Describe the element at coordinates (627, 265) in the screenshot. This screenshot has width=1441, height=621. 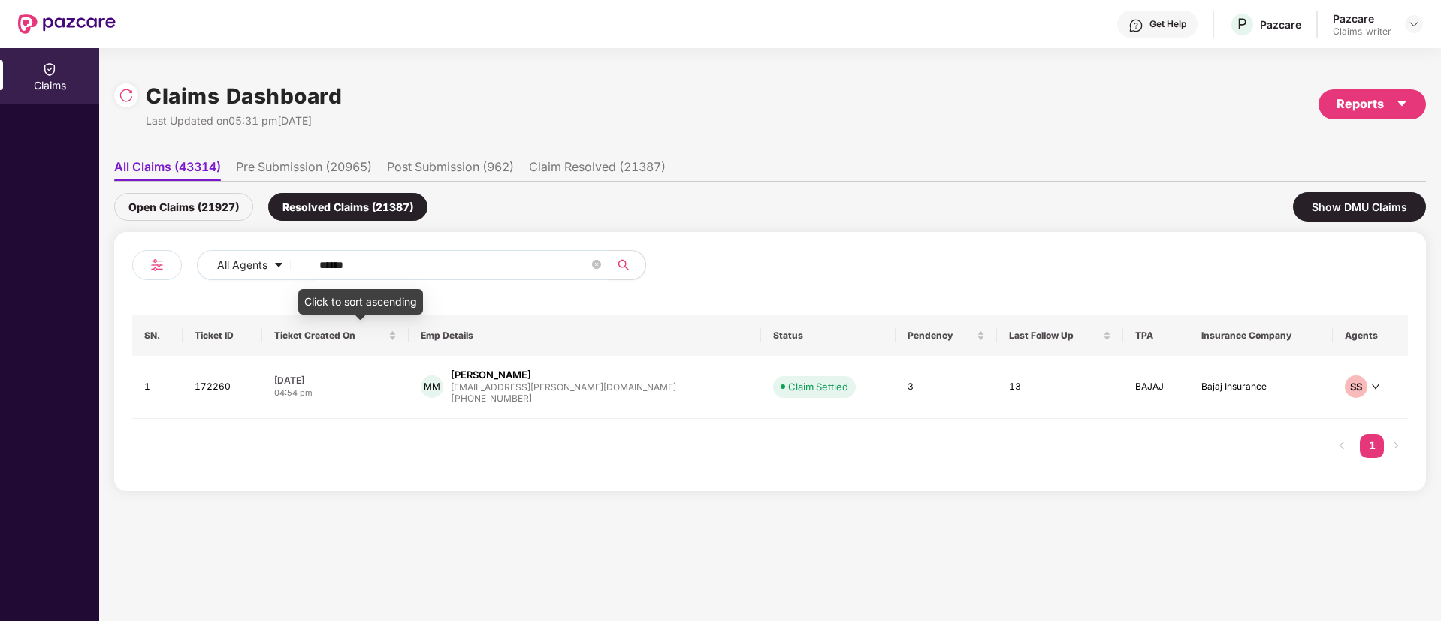
I see `button: search` at that location.